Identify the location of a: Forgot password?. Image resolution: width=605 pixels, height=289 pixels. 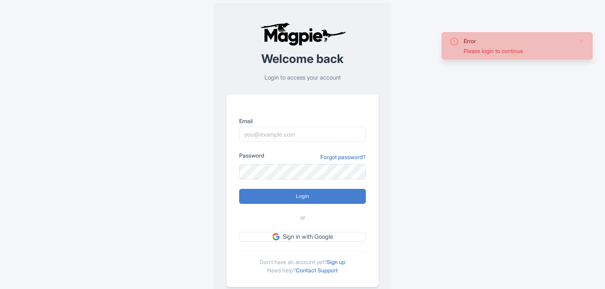
(343, 157).